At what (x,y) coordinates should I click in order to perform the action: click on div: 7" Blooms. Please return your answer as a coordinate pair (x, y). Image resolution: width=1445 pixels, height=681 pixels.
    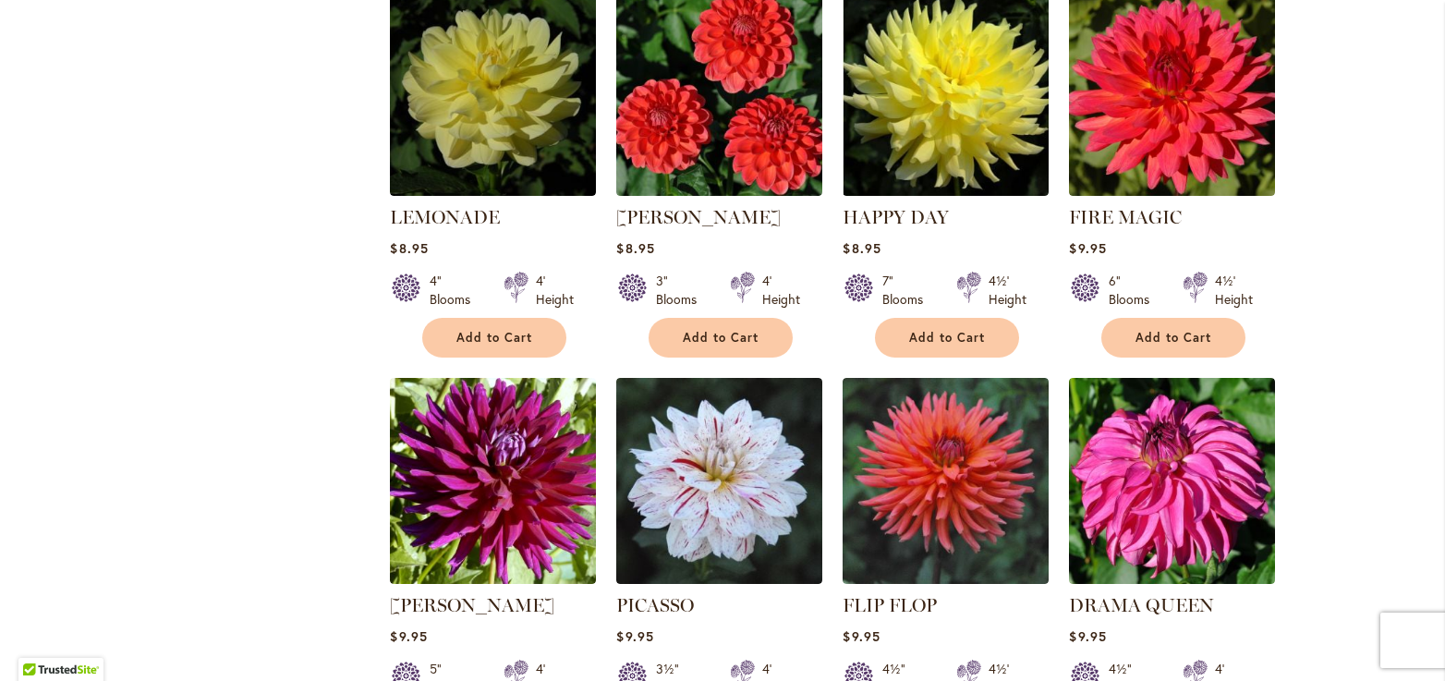
    Looking at the image, I should click on (908, 290).